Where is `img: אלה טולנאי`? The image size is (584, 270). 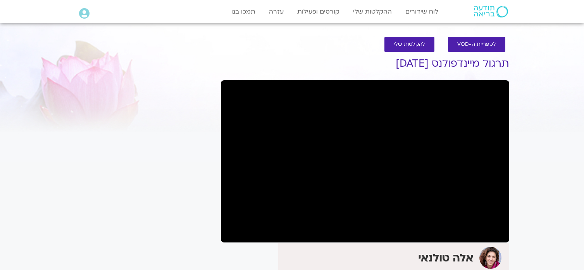
img: אלה טולנאי is located at coordinates (490, 257).